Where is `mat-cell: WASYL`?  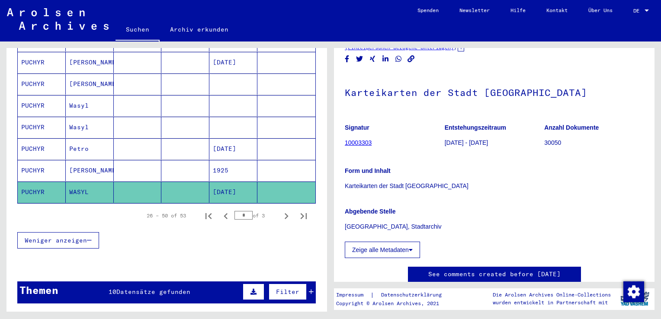 mat-cell: WASYL is located at coordinates (90, 192).